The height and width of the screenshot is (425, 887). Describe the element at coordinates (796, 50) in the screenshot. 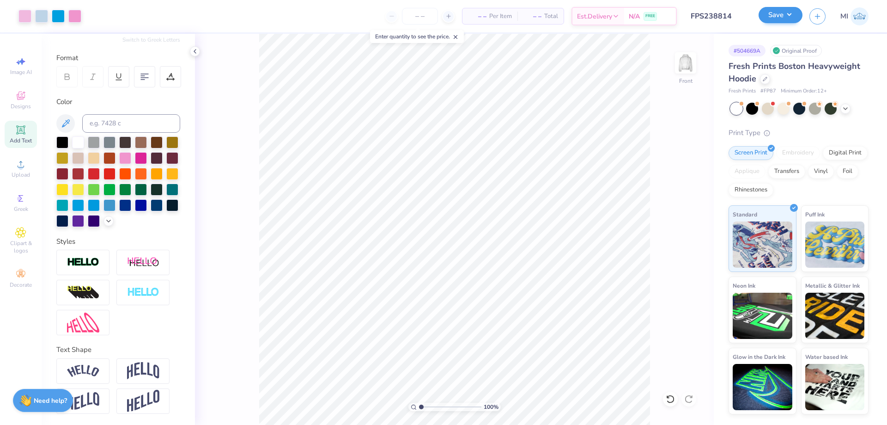

I see `div: Original Proof` at that location.